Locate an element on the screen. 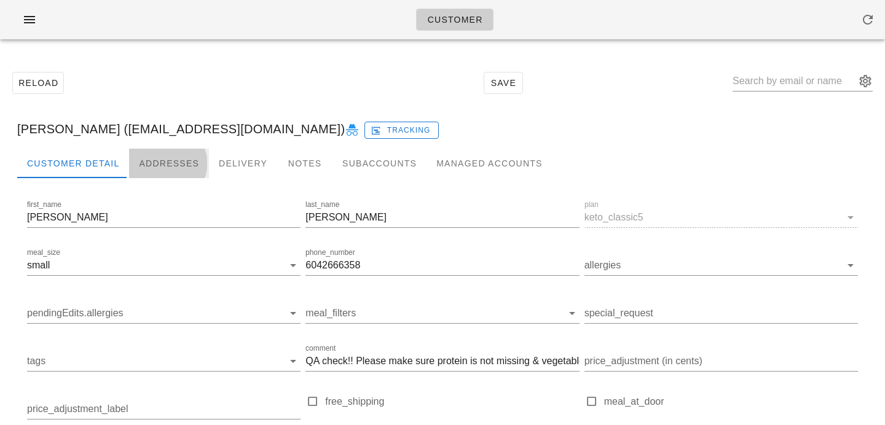 The width and height of the screenshot is (885, 425). div: small is located at coordinates (38, 266).